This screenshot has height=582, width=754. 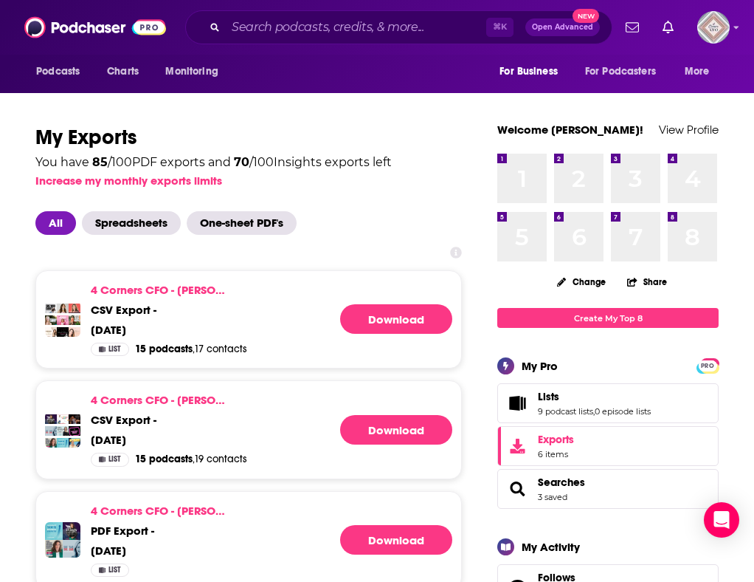 I want to click on span: Podcasts, so click(x=58, y=72).